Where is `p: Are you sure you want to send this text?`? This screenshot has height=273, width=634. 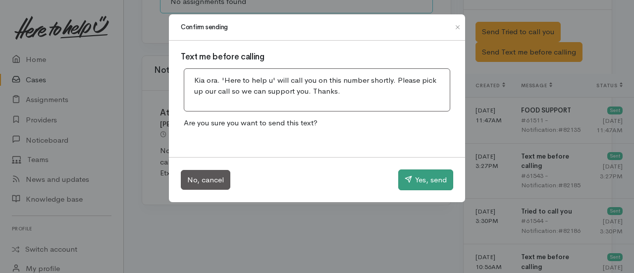 p: Are you sure you want to send this text? is located at coordinates (317, 123).